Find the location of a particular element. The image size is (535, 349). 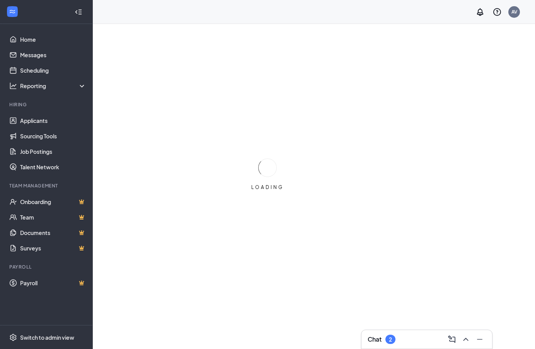

button: ComposeMessage is located at coordinates (452, 339).